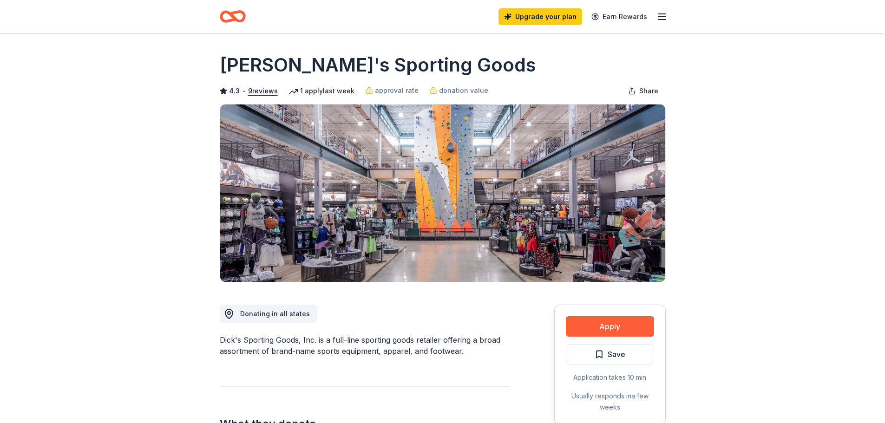 This screenshot has height=423, width=885. What do you see at coordinates (540, 17) in the screenshot?
I see `a: Upgrade your plan` at bounding box center [540, 17].